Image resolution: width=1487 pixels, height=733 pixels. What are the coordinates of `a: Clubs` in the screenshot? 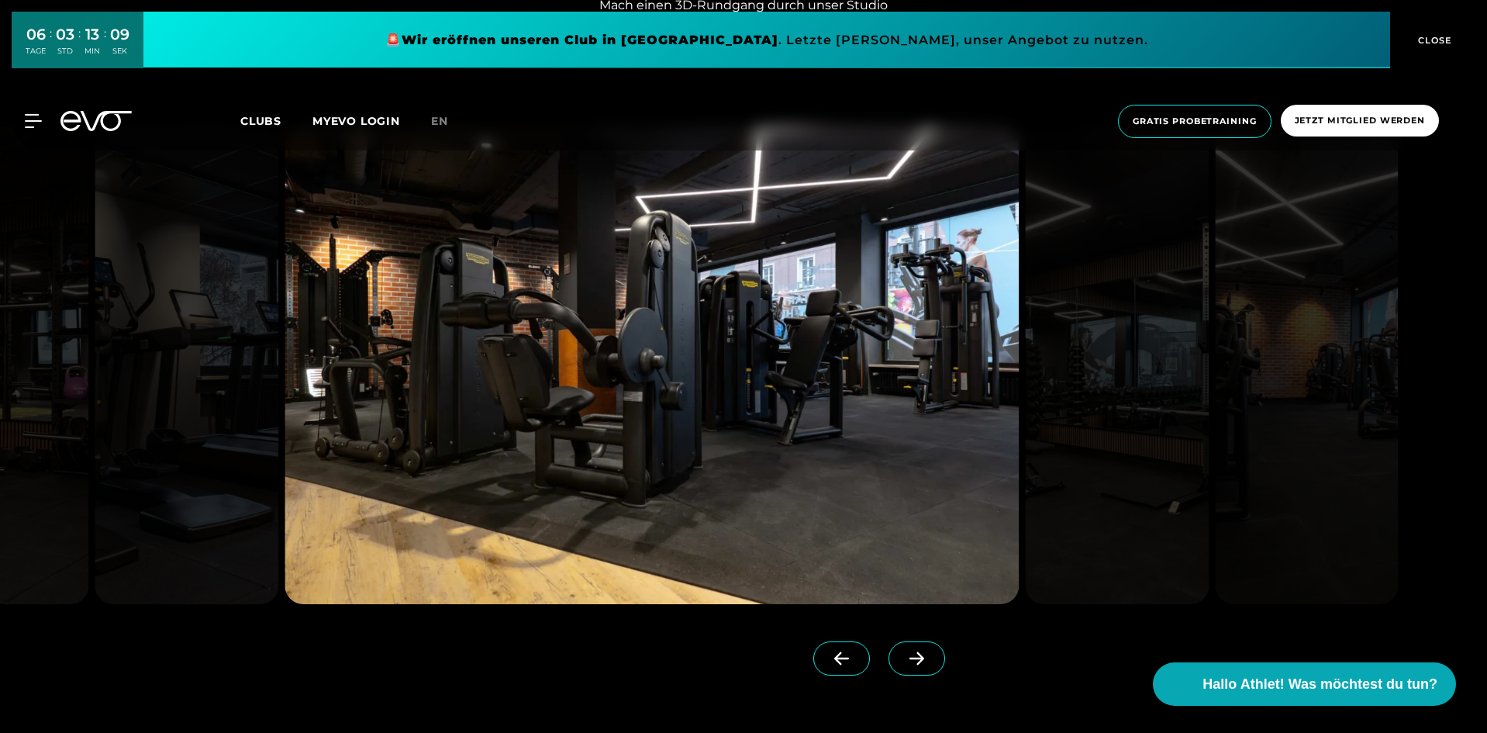 It's located at (276, 120).